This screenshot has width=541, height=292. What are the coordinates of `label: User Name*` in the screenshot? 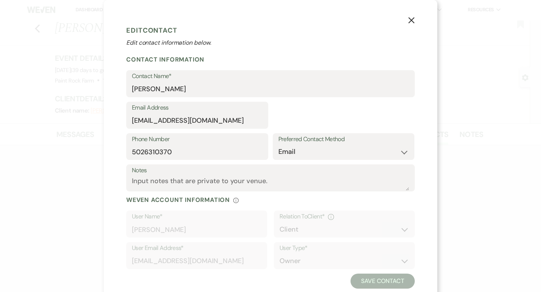 It's located at (196, 217).